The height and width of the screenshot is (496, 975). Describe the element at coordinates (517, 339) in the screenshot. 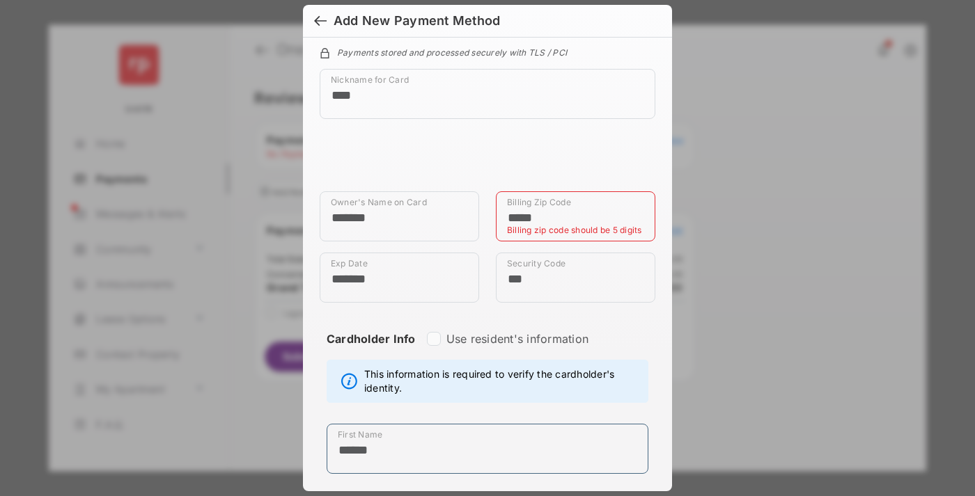

I see `label: Use resident's information` at that location.